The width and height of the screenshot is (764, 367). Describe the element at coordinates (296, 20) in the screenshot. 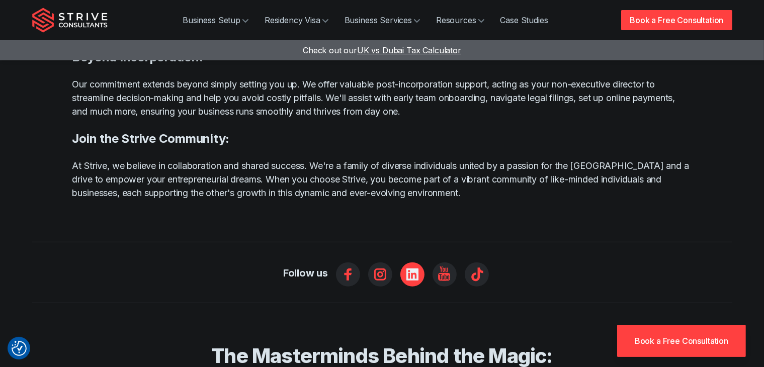

I see `a: Residency Visa` at that location.